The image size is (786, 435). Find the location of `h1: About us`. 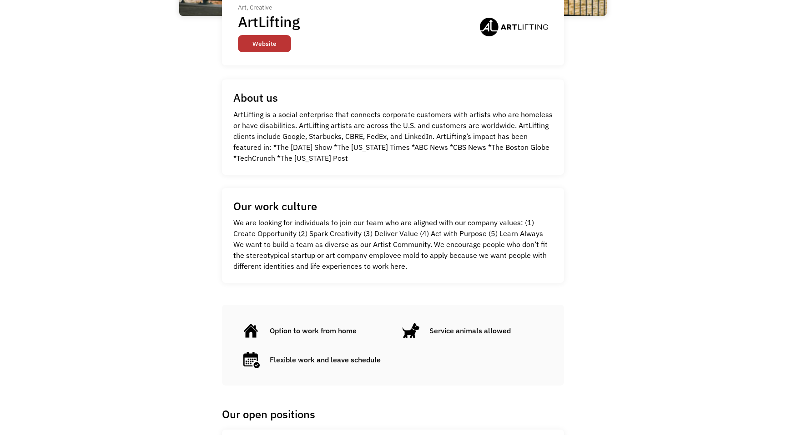

h1: About us is located at coordinates (255, 98).